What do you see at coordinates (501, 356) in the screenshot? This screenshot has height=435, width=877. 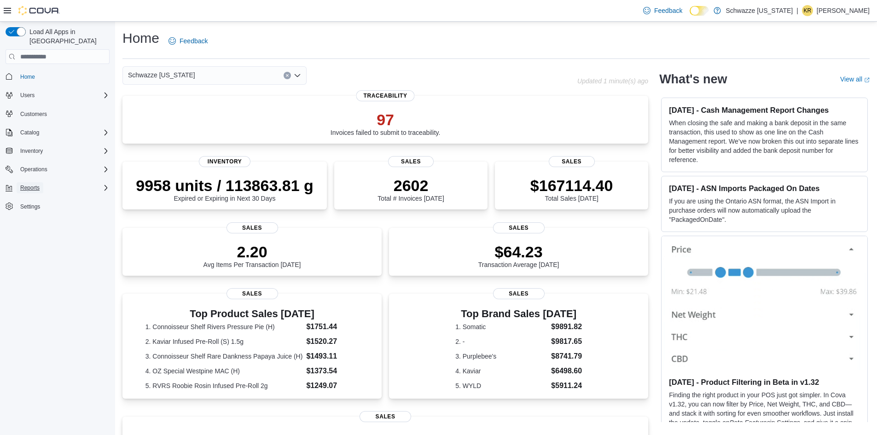 I see `dt: 3. Purplebee's` at bounding box center [501, 356].